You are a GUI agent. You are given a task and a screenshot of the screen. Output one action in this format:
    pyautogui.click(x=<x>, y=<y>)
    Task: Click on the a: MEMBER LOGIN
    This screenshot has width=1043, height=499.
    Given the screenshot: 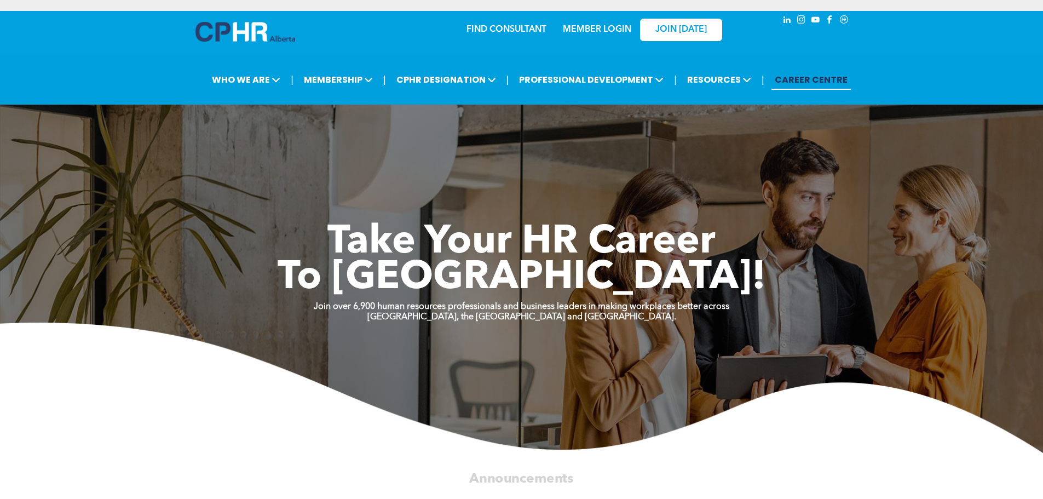 What is the action you would take?
    pyautogui.click(x=597, y=30)
    